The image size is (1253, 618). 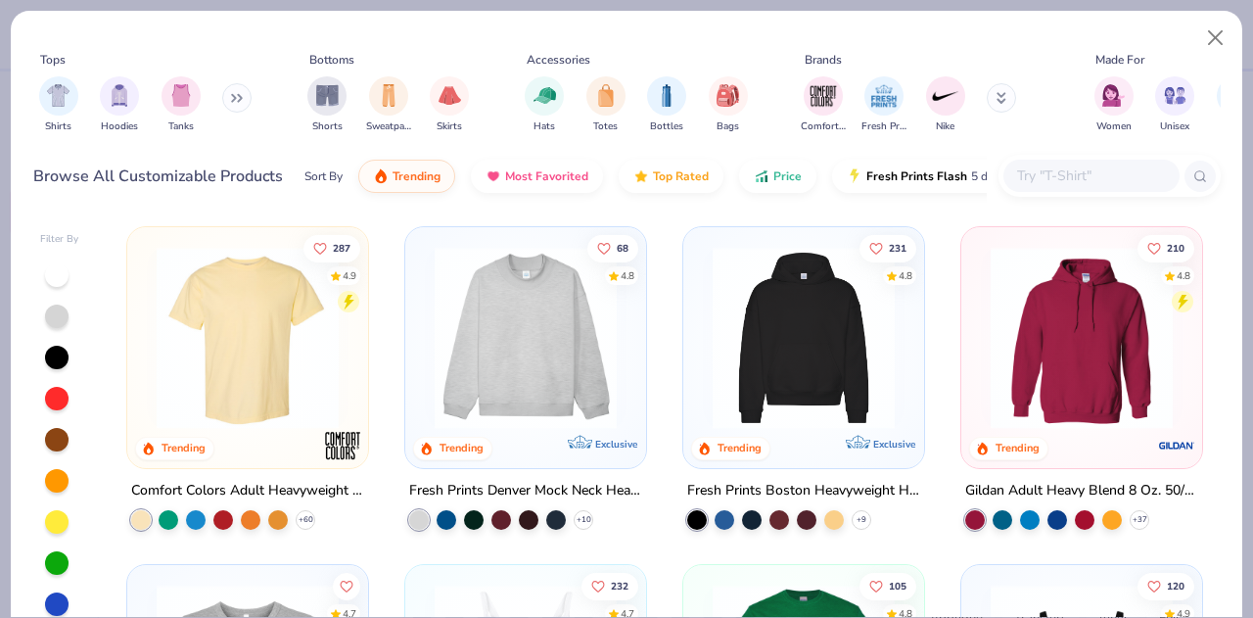 I want to click on div: filter for Comfort Colors, so click(x=823, y=105).